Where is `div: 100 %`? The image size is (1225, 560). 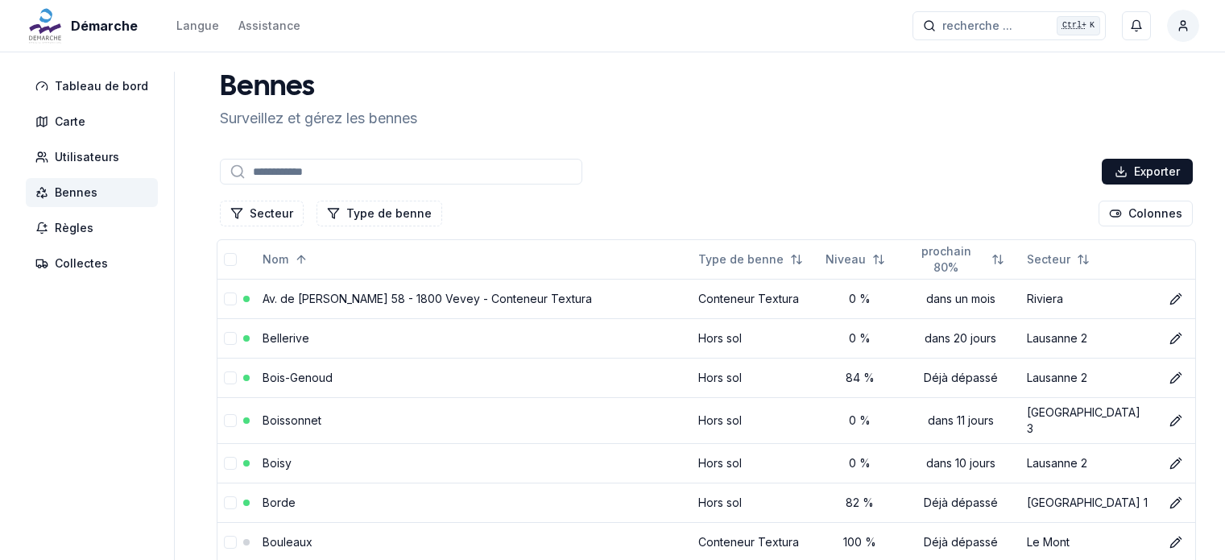
div: 100 % is located at coordinates (860, 542).